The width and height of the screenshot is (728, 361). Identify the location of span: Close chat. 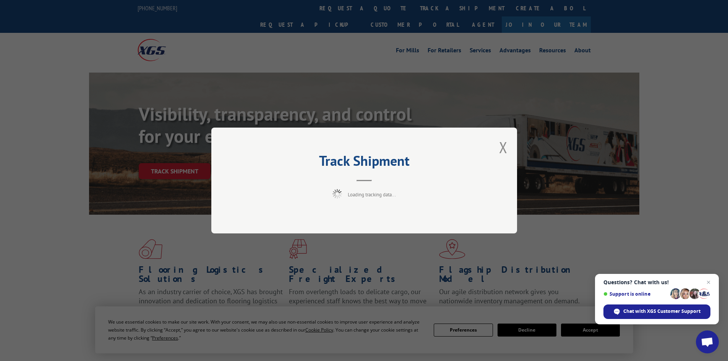
(708, 282).